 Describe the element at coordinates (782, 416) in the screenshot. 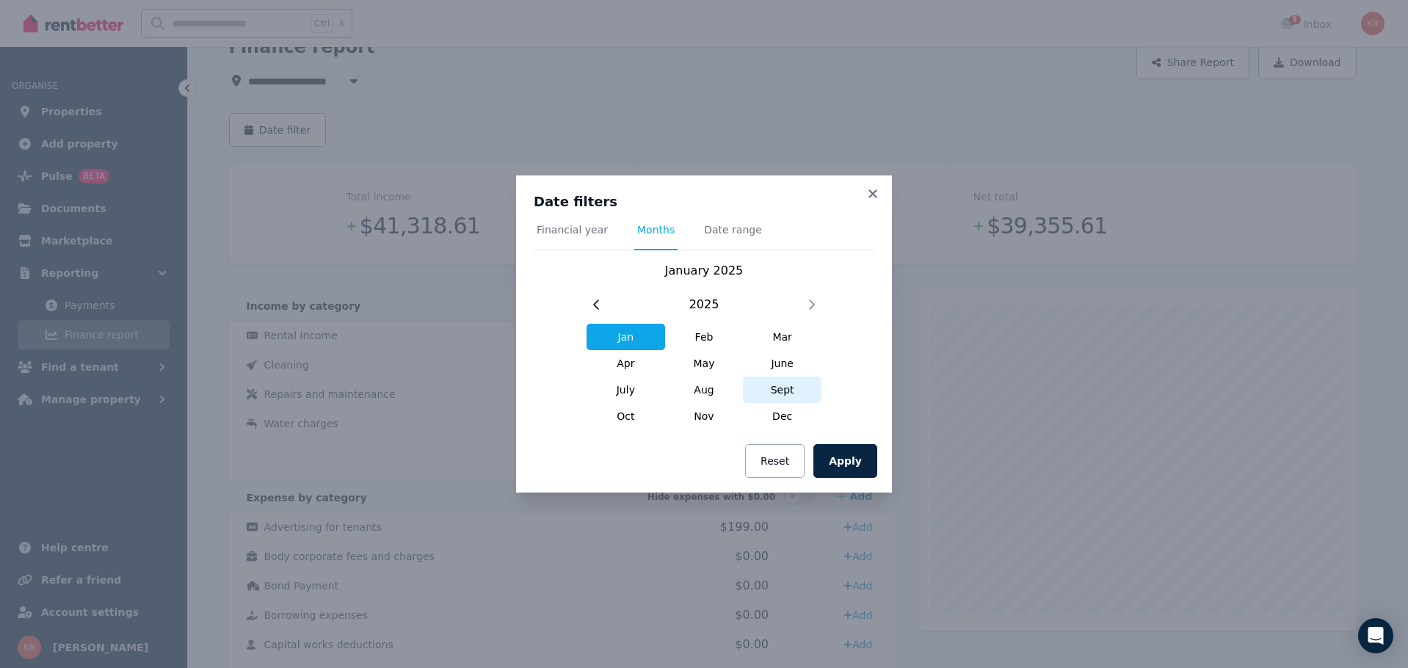

I see `span: Dec` at that location.